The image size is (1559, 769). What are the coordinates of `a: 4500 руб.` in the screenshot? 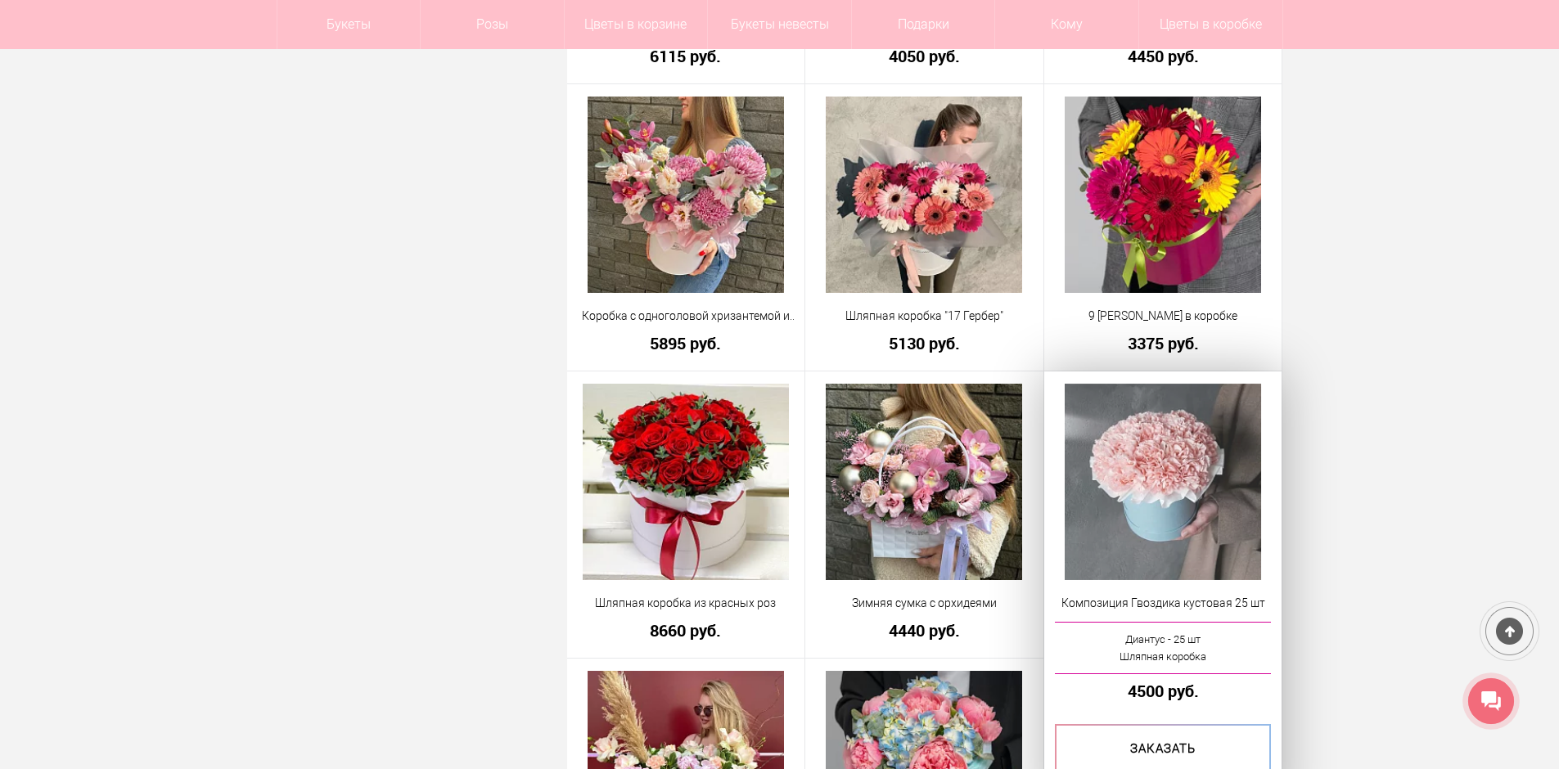 It's located at (1163, 691).